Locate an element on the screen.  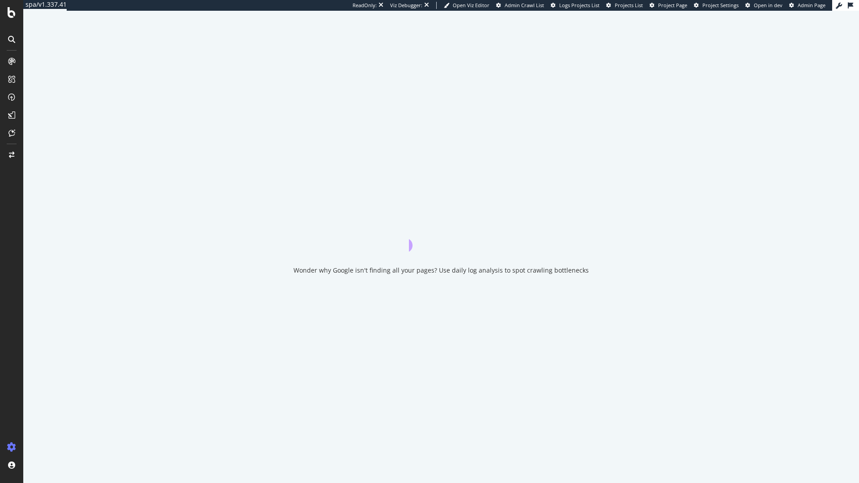
a: Project Settings is located at coordinates (716, 5).